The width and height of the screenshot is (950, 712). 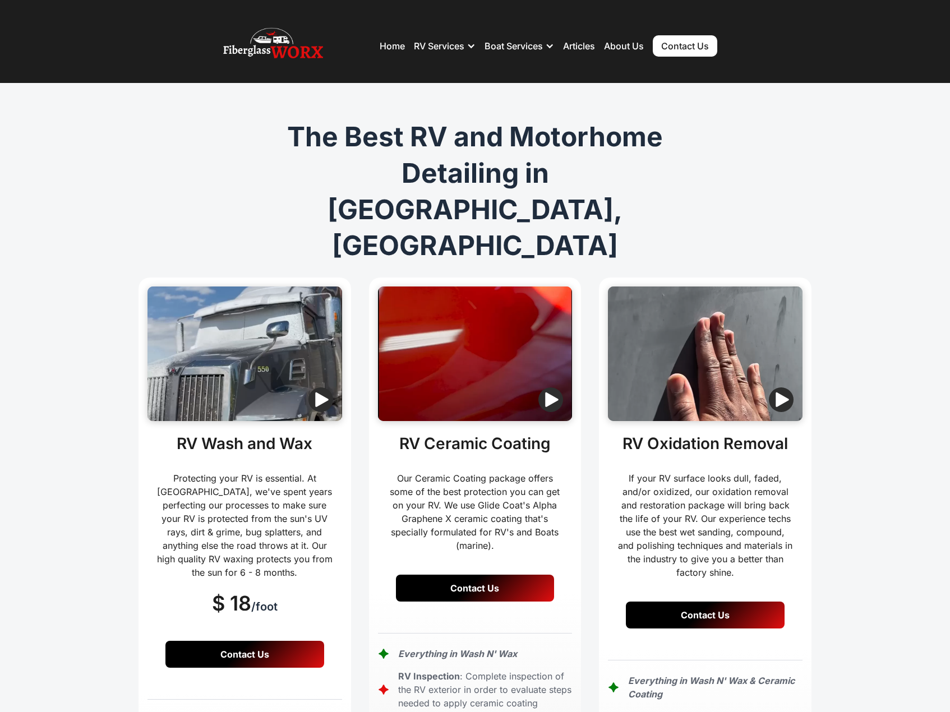 I want to click on strong: Everything in Wash N' Wax, so click(x=458, y=654).